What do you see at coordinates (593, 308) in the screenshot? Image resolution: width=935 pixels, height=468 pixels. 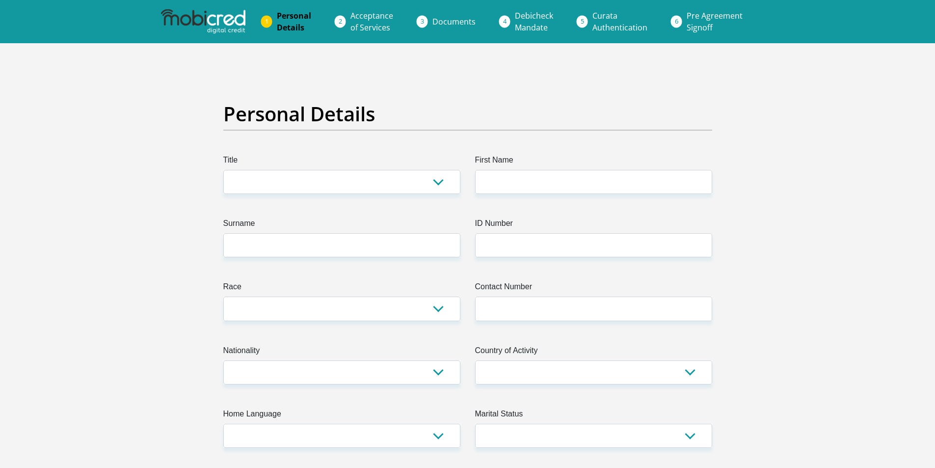 I see `input: Contact Number` at bounding box center [593, 308].